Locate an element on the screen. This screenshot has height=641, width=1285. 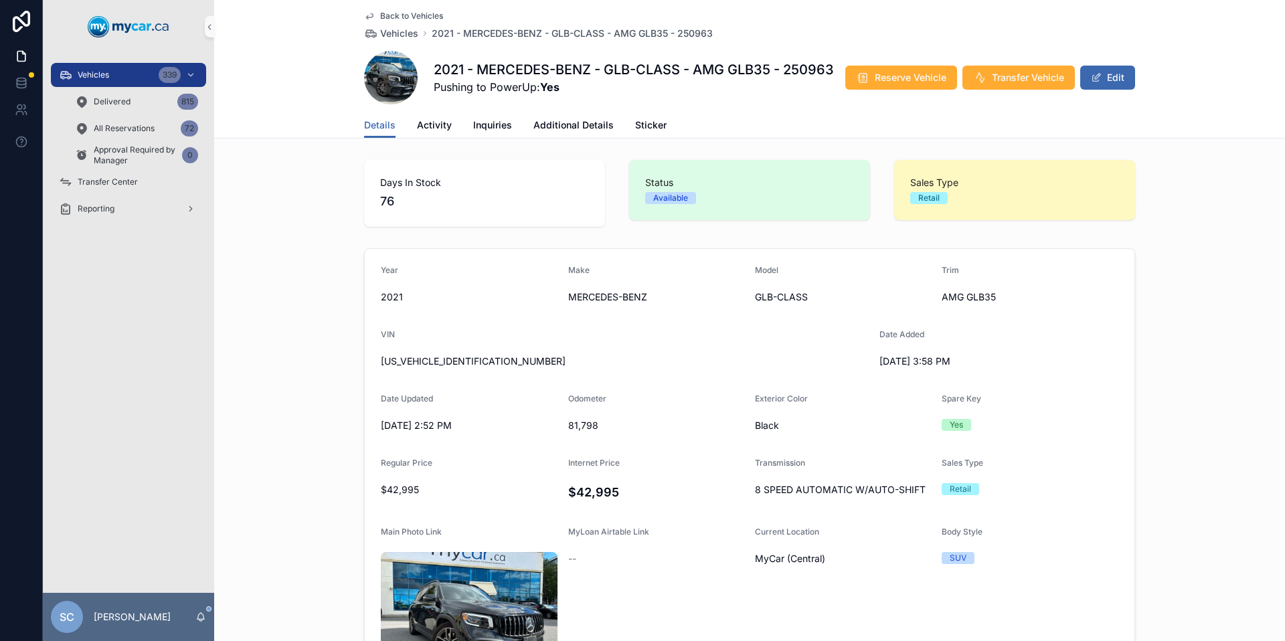
span: Transfer Center is located at coordinates (108, 182).